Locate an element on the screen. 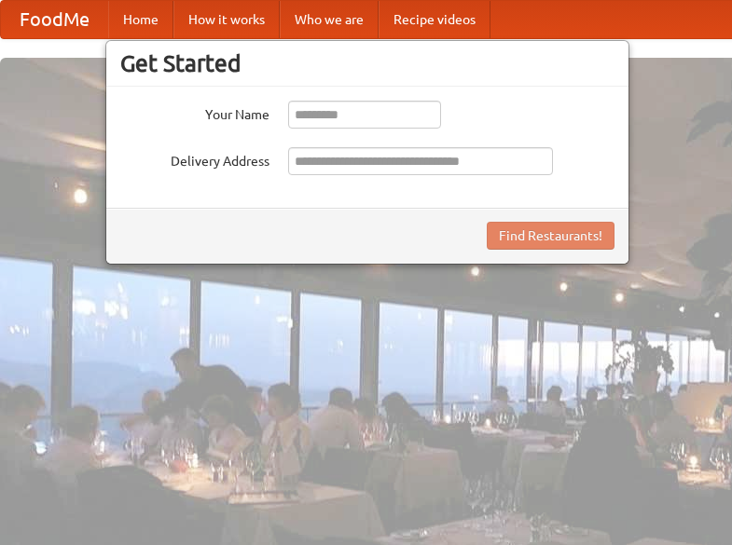  h3: Get Started is located at coordinates (367, 63).